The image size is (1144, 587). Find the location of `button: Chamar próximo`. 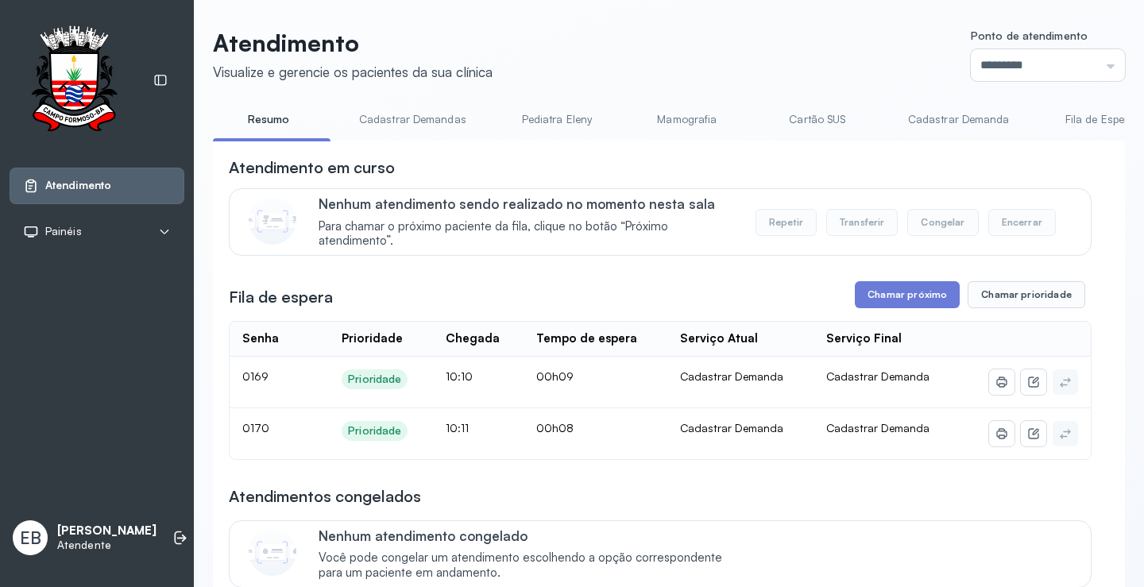

button: Chamar próximo is located at coordinates (908, 295).